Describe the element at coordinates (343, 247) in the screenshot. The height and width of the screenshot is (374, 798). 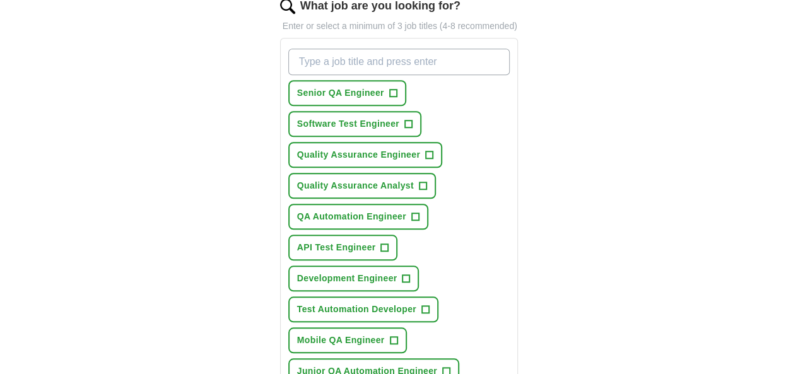
I see `button: API Test Engineer` at that location.